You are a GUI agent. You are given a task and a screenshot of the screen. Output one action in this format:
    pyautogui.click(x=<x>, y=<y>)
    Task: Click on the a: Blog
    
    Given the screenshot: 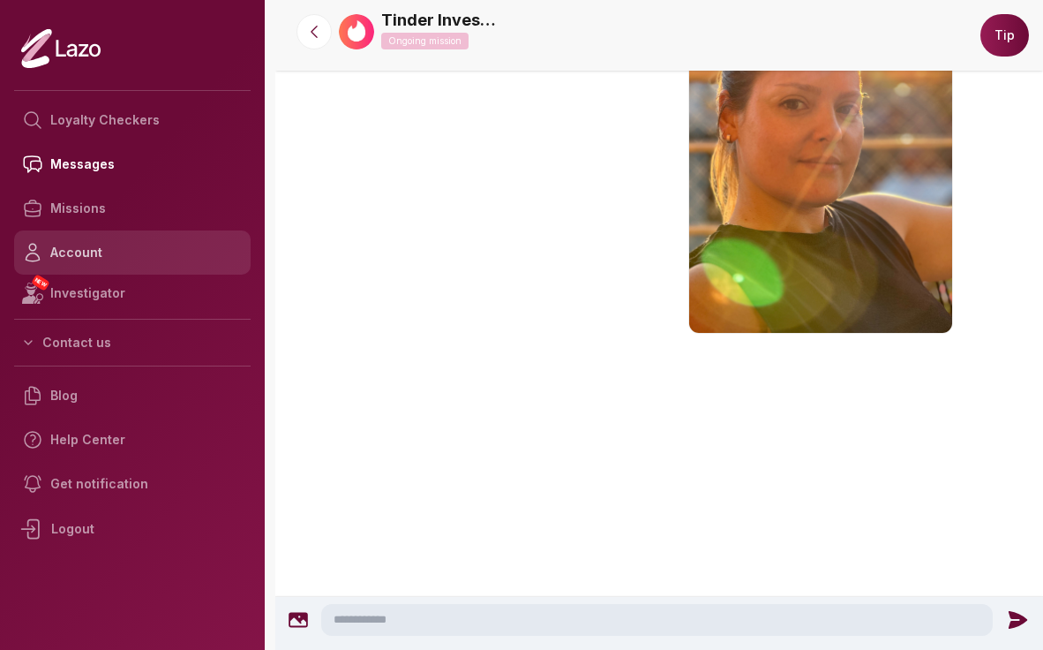 What is the action you would take?
    pyautogui.click(x=132, y=395)
    